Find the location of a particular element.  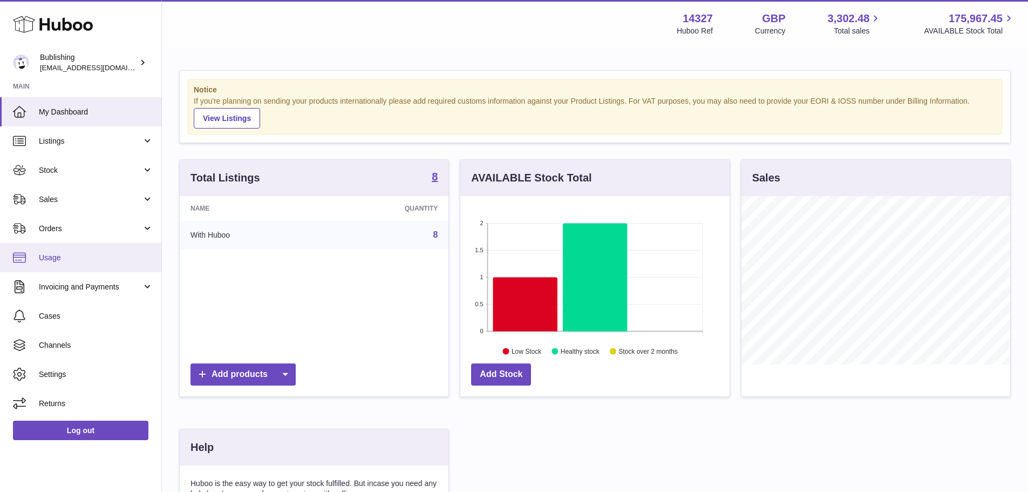

span: Orders is located at coordinates (90, 228).